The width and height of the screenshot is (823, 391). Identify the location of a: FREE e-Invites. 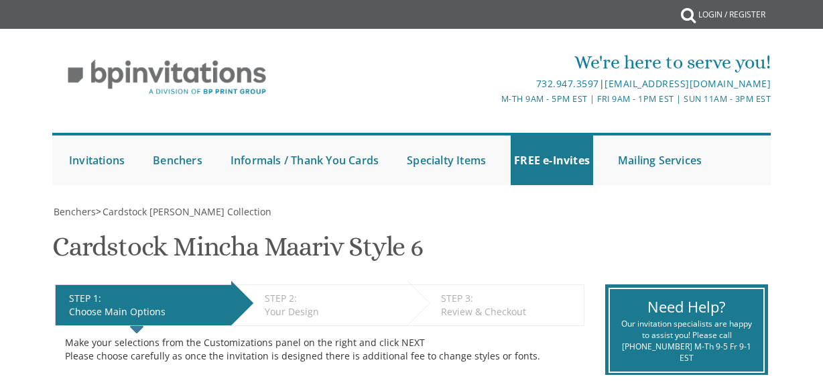
(552, 160).